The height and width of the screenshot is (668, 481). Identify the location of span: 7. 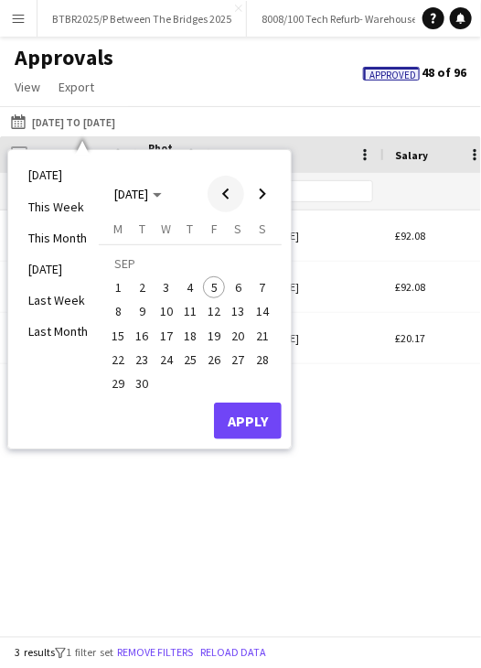
(263, 287).